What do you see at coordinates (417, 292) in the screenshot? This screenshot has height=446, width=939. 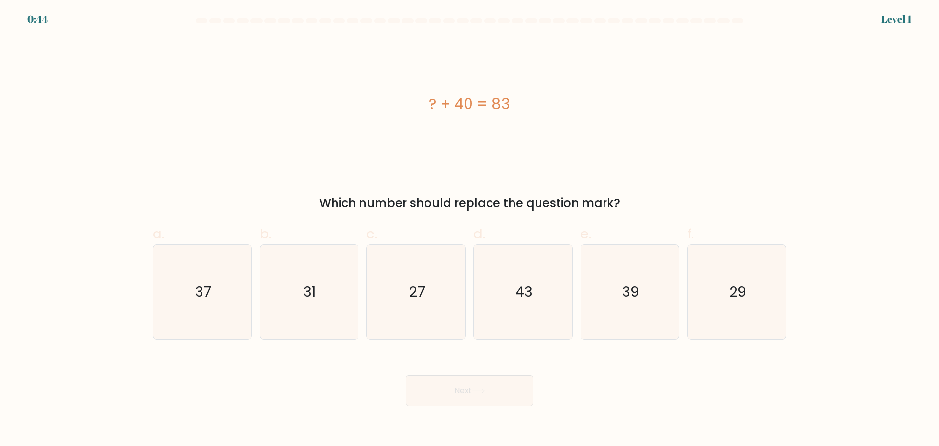 I see `text: 27` at bounding box center [417, 292].